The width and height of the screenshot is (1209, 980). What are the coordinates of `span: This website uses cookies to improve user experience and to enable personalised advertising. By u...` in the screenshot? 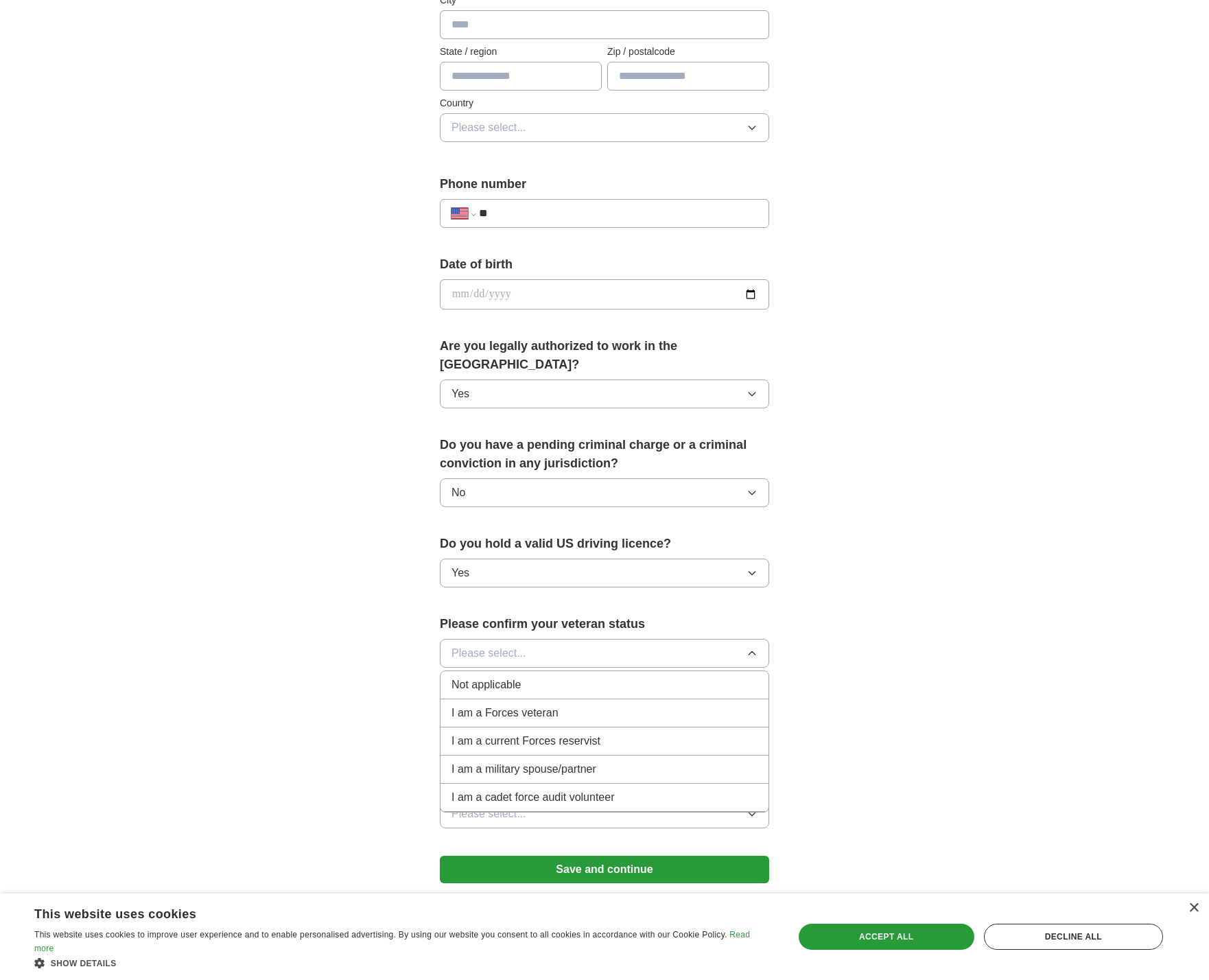 It's located at (381, 934).